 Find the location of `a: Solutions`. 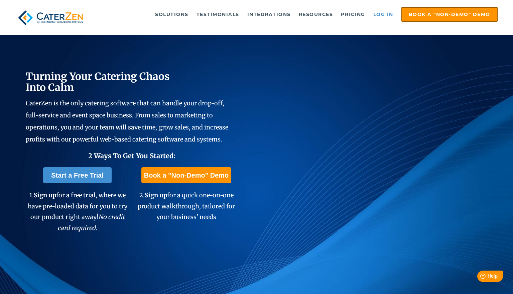

a: Solutions is located at coordinates (172, 14).